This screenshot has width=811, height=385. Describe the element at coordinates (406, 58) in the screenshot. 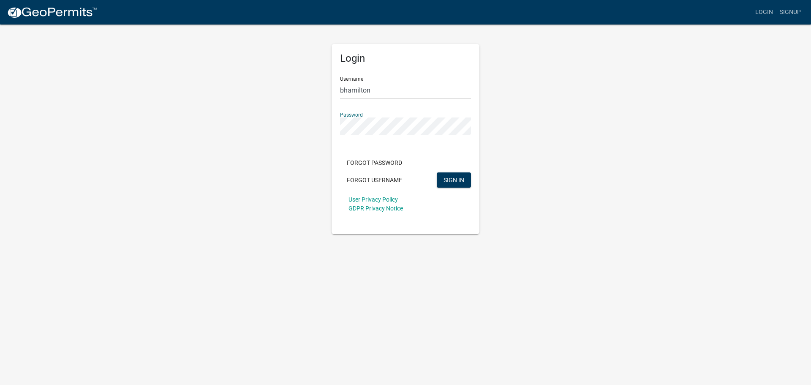

I see `h5: Login` at that location.